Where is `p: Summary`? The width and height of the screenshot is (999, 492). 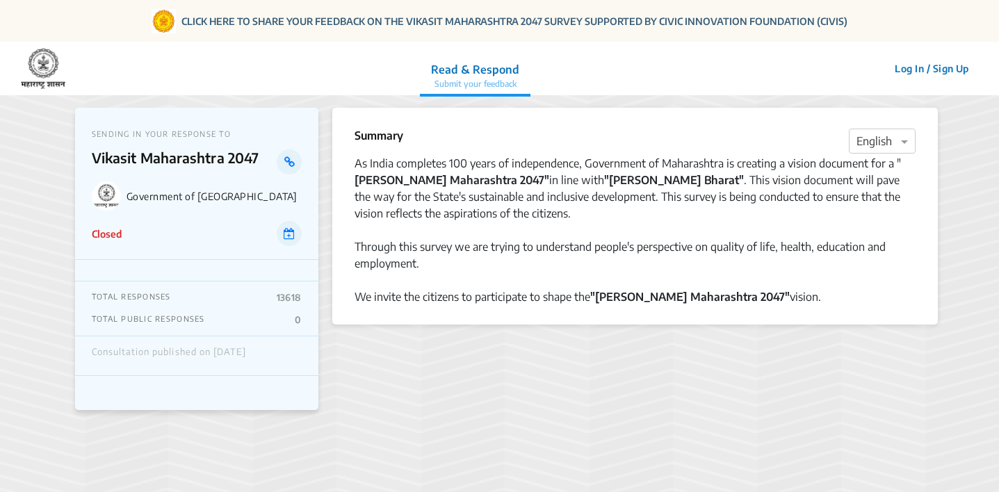
p: Summary is located at coordinates (379, 136).